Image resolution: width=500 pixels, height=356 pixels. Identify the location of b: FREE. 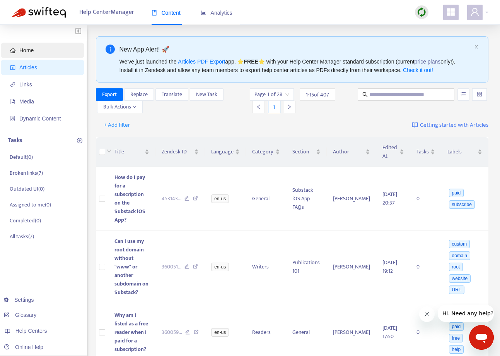
(251, 62).